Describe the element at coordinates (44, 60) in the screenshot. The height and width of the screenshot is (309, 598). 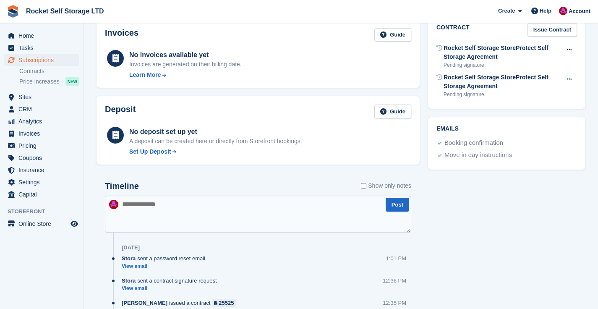
I see `span: Subscriptions` at that location.